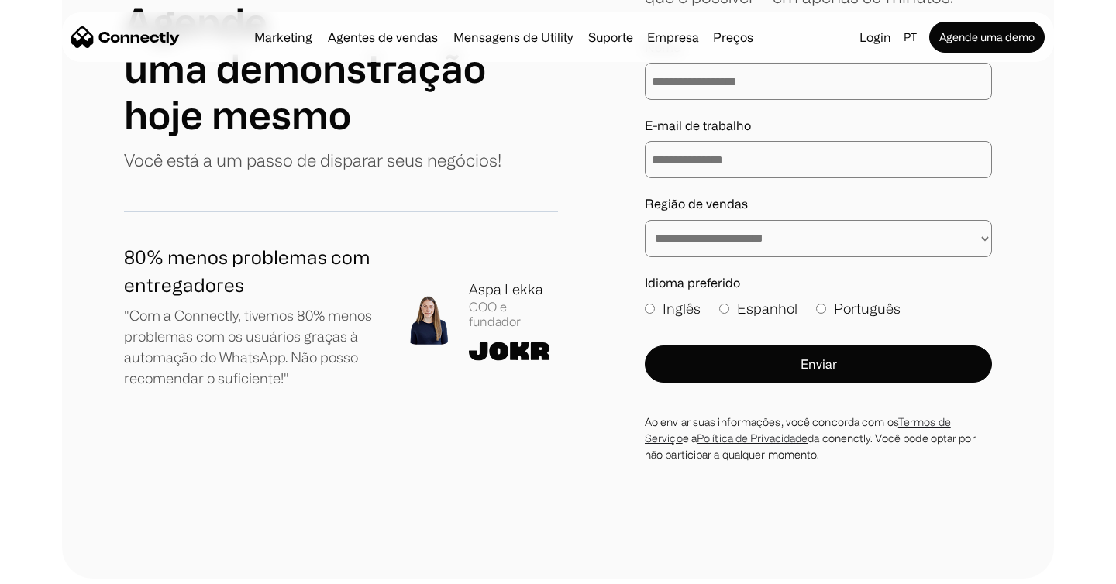 The image size is (1116, 584). I want to click on div: COO e fundador, so click(513, 315).